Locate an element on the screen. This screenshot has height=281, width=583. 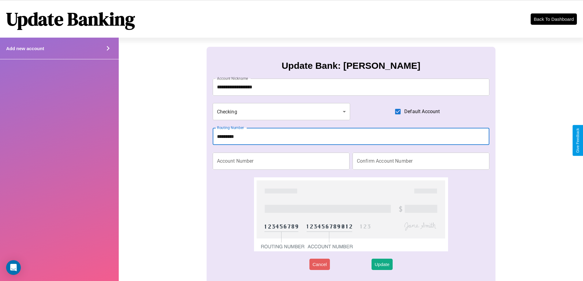
span: Default Account is located at coordinates (422, 112).